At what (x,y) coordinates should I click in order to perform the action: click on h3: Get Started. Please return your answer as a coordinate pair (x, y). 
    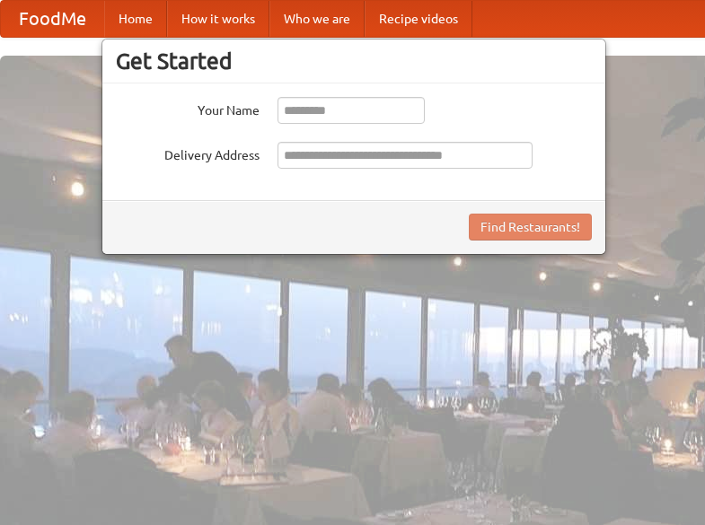
    Looking at the image, I should click on (354, 61).